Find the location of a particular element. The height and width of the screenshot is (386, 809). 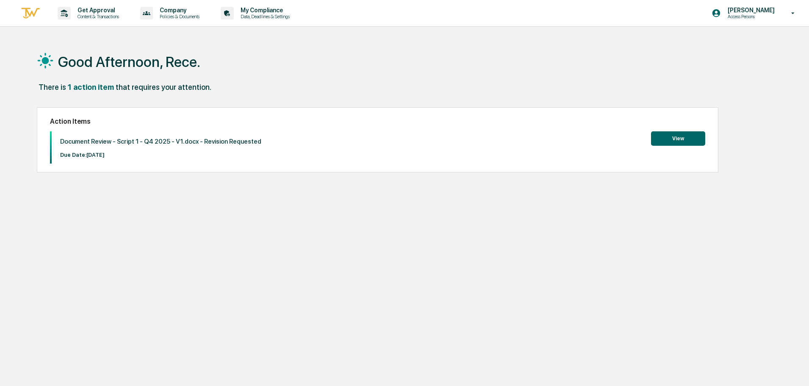

p: My Compliance is located at coordinates (264, 10).